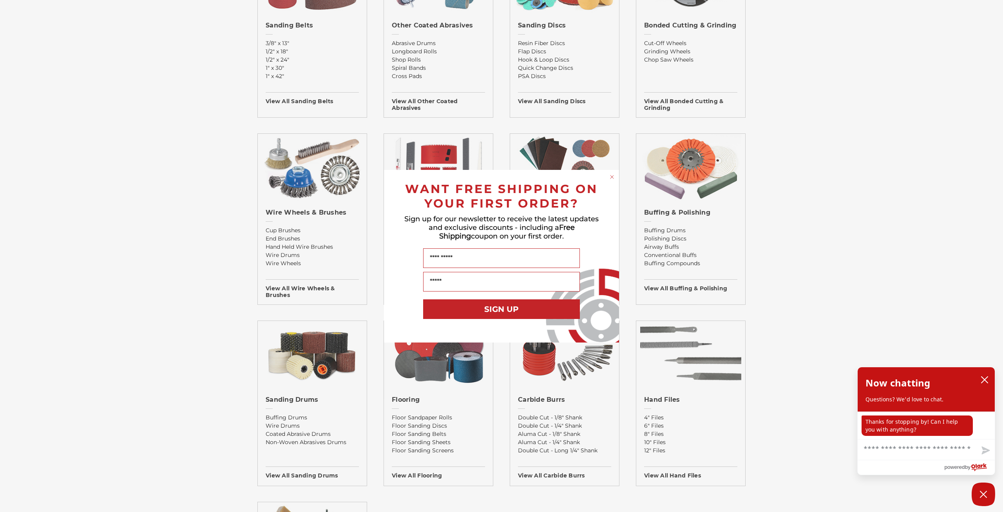 The image size is (1003, 512). Describe the element at coordinates (927, 399) in the screenshot. I see `p: Questions? We'd love to chat.` at that location.